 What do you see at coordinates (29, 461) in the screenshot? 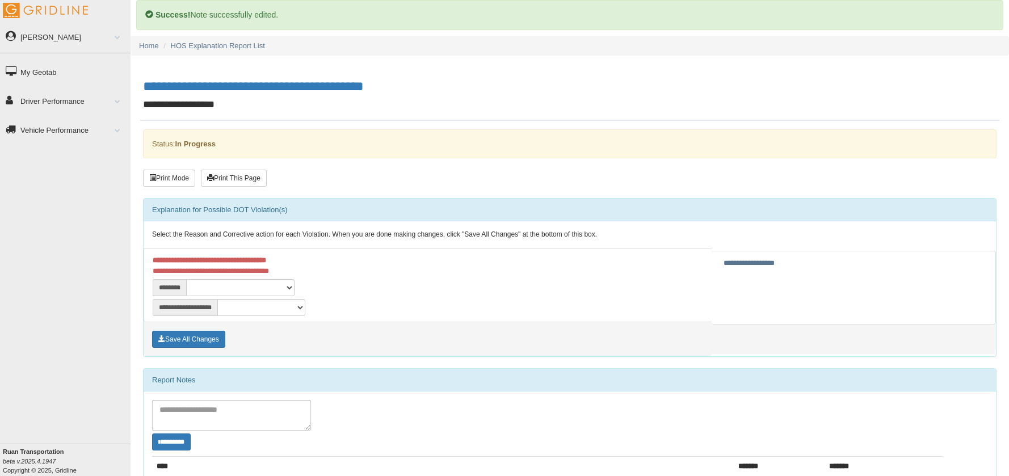
I see `i: beta v.2025.4.1947` at bounding box center [29, 461].